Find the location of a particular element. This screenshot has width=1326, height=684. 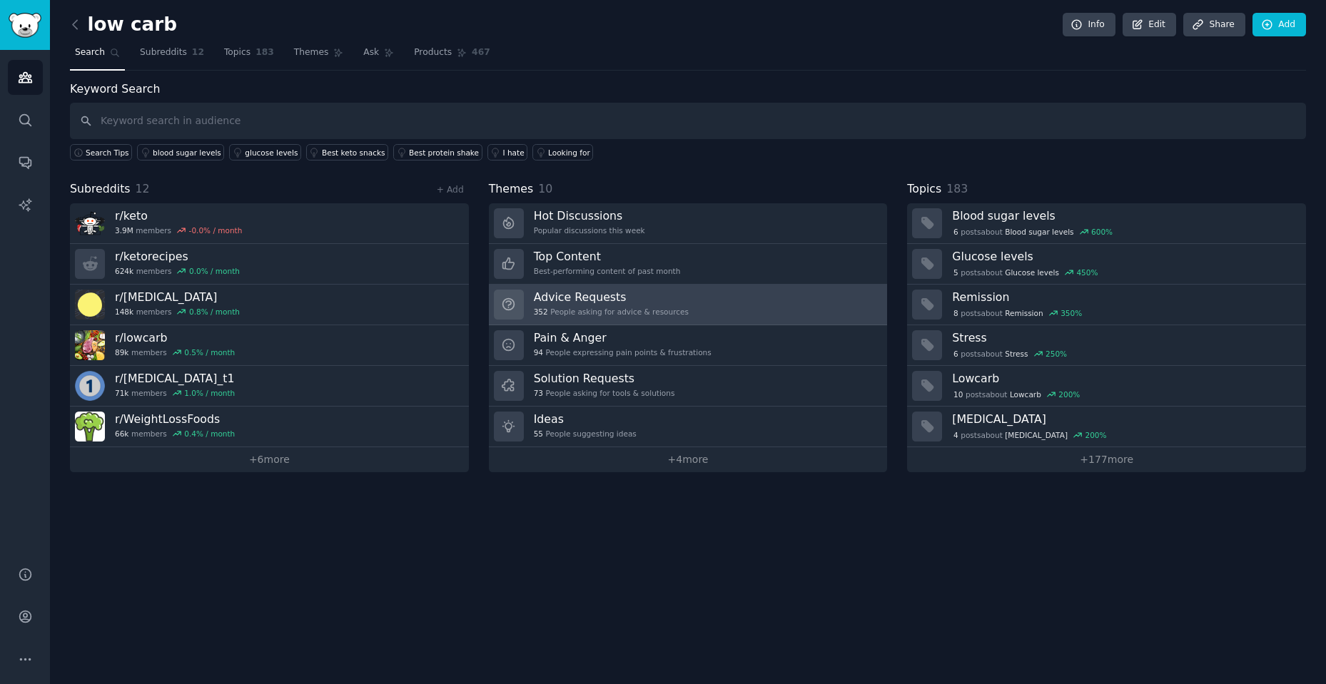

a: Lowcarb10postsaboutLowcarb200% is located at coordinates (1106, 386).